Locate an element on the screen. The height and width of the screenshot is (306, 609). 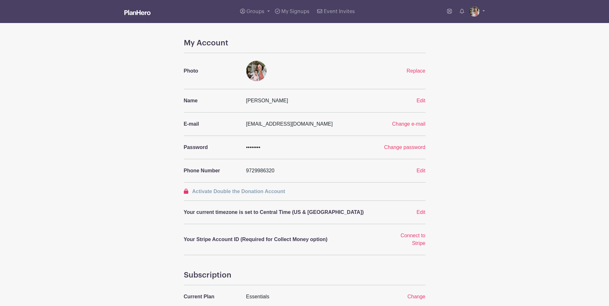
a: Connect to Stripe is located at coordinates (412, 239).